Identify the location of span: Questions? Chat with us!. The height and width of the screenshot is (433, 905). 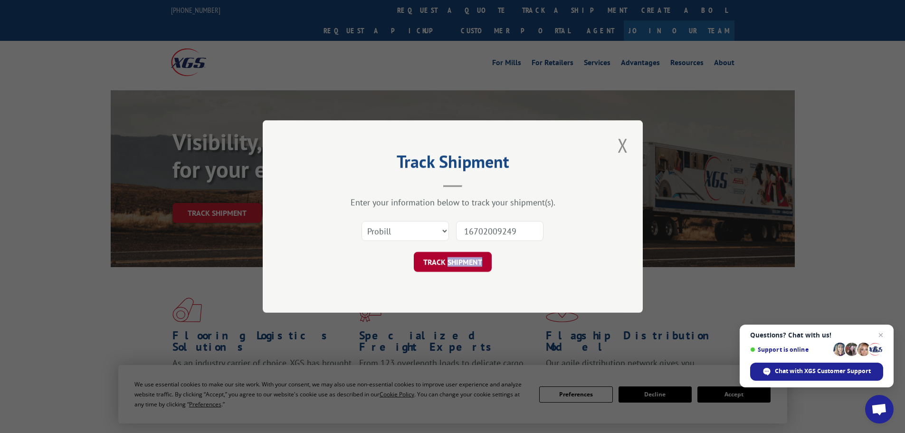
(817, 335).